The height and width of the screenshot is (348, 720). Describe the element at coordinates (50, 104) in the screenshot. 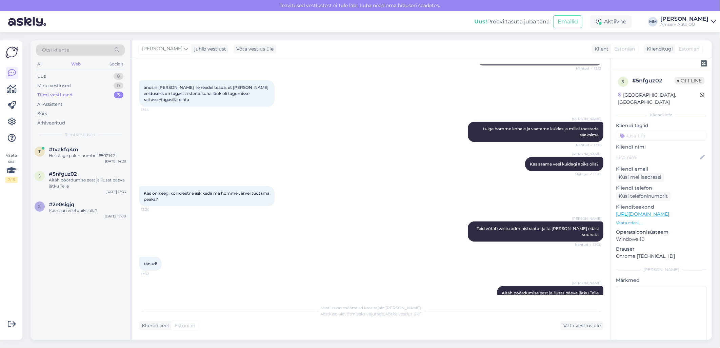

I see `div: AI Assistent` at that location.